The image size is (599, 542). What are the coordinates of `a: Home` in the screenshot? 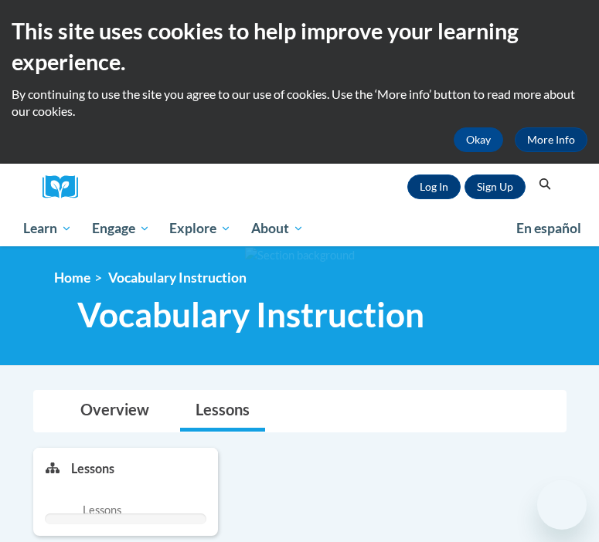 It's located at (72, 277).